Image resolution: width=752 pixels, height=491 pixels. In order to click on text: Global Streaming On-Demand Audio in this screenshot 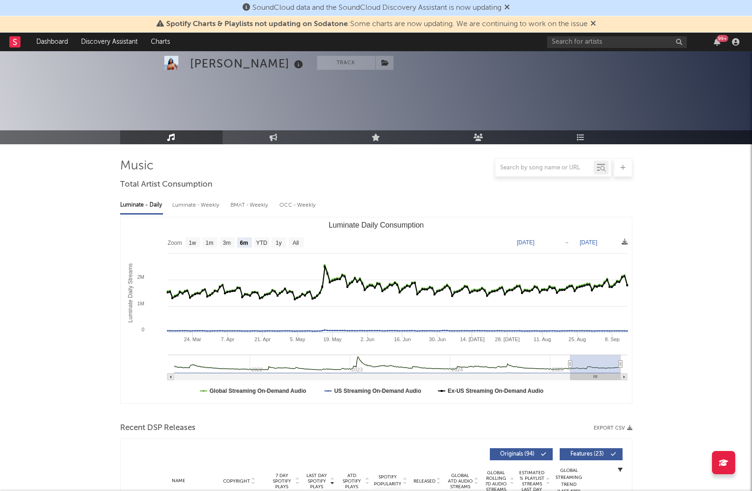, I will do `click(258, 391)`.